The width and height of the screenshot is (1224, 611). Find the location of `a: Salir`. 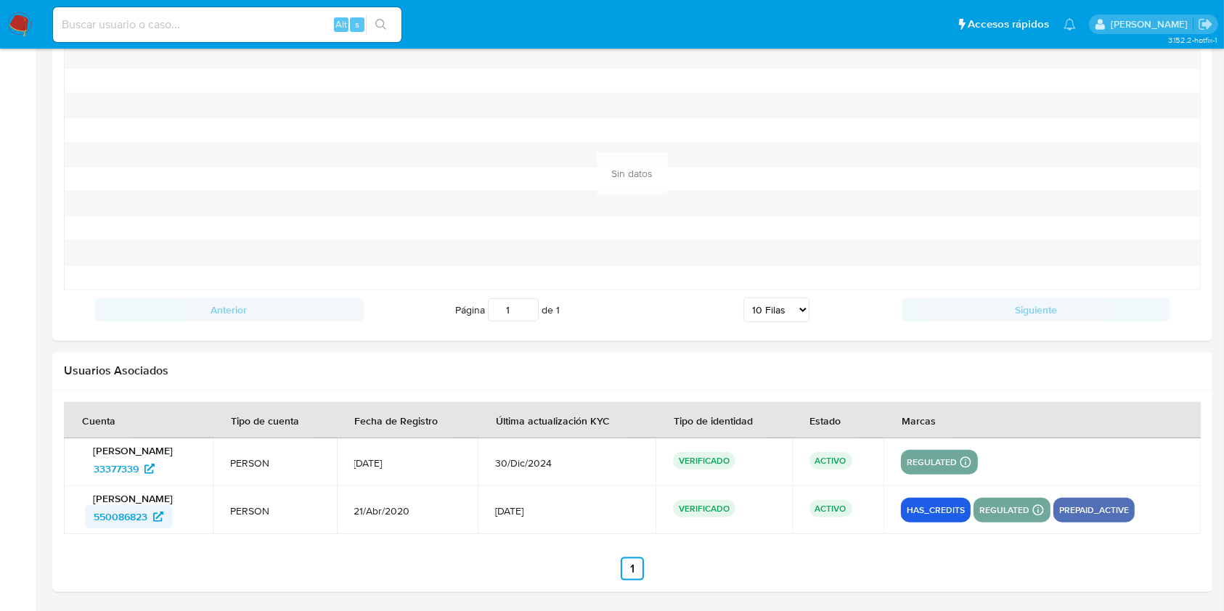

a: Salir is located at coordinates (1205, 24).